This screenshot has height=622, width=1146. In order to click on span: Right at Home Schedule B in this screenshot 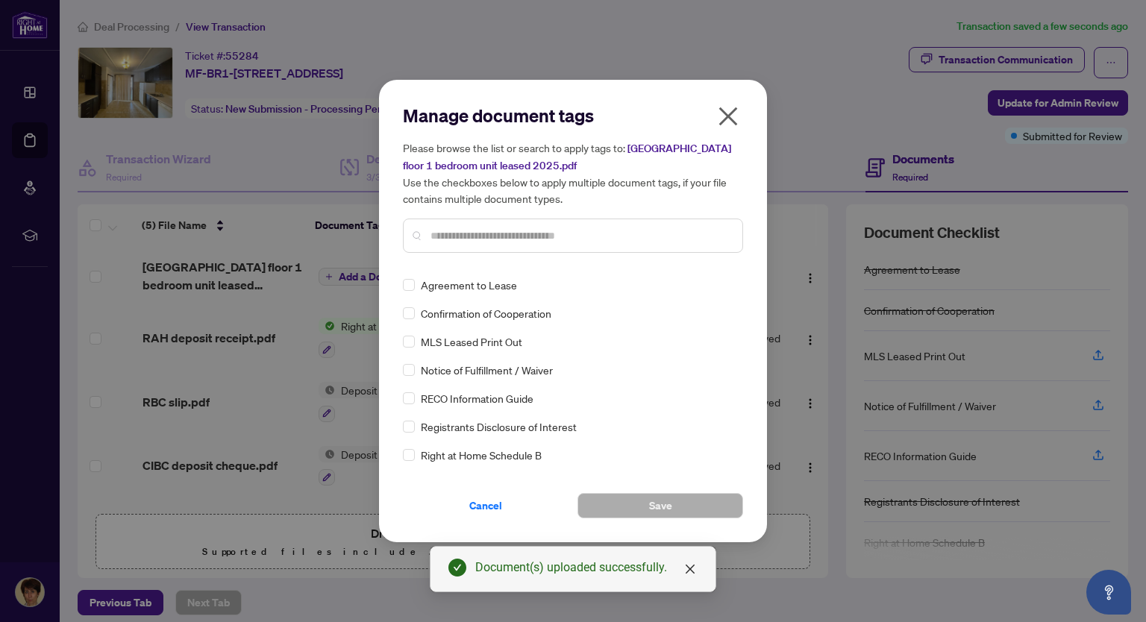, I will do `click(481, 455)`.